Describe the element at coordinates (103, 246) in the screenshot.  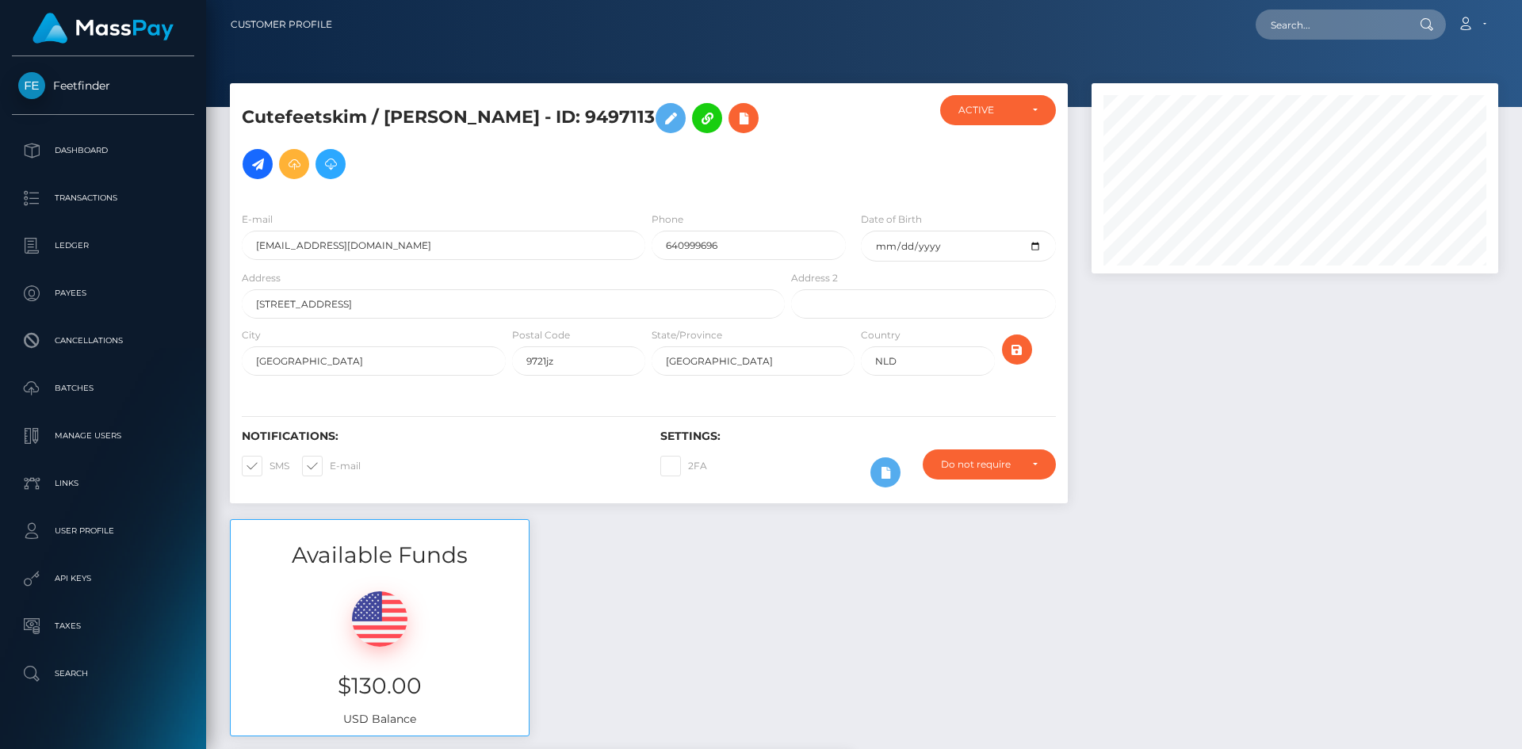
I see `a: Ledger` at that location.